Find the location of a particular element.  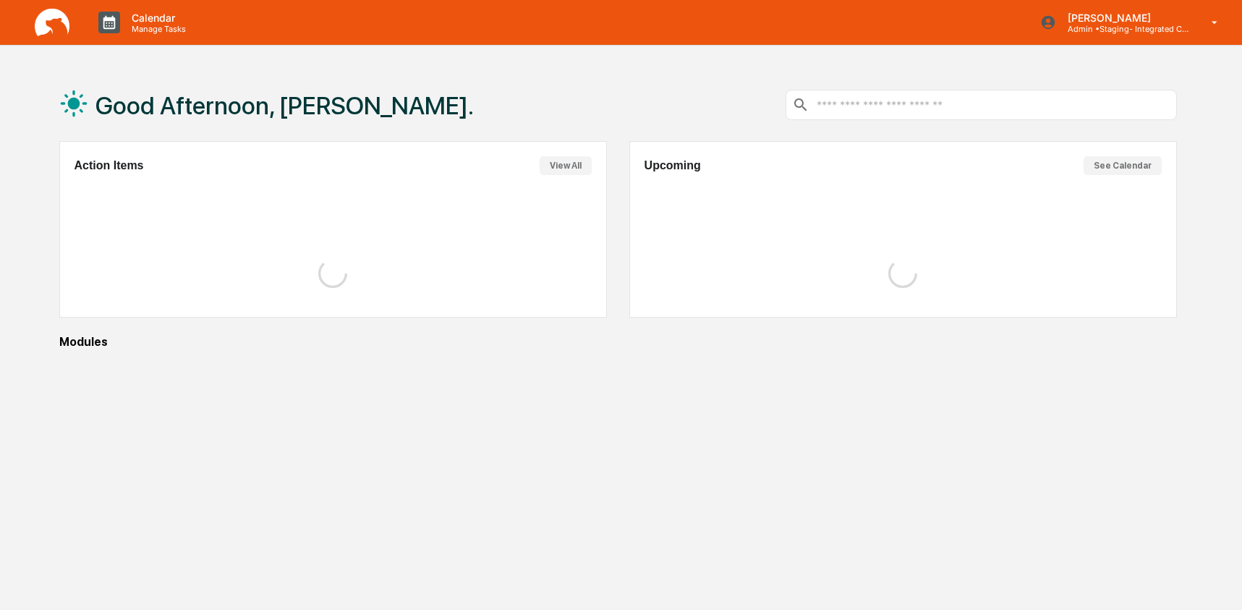

div: Modules is located at coordinates (618, 341).